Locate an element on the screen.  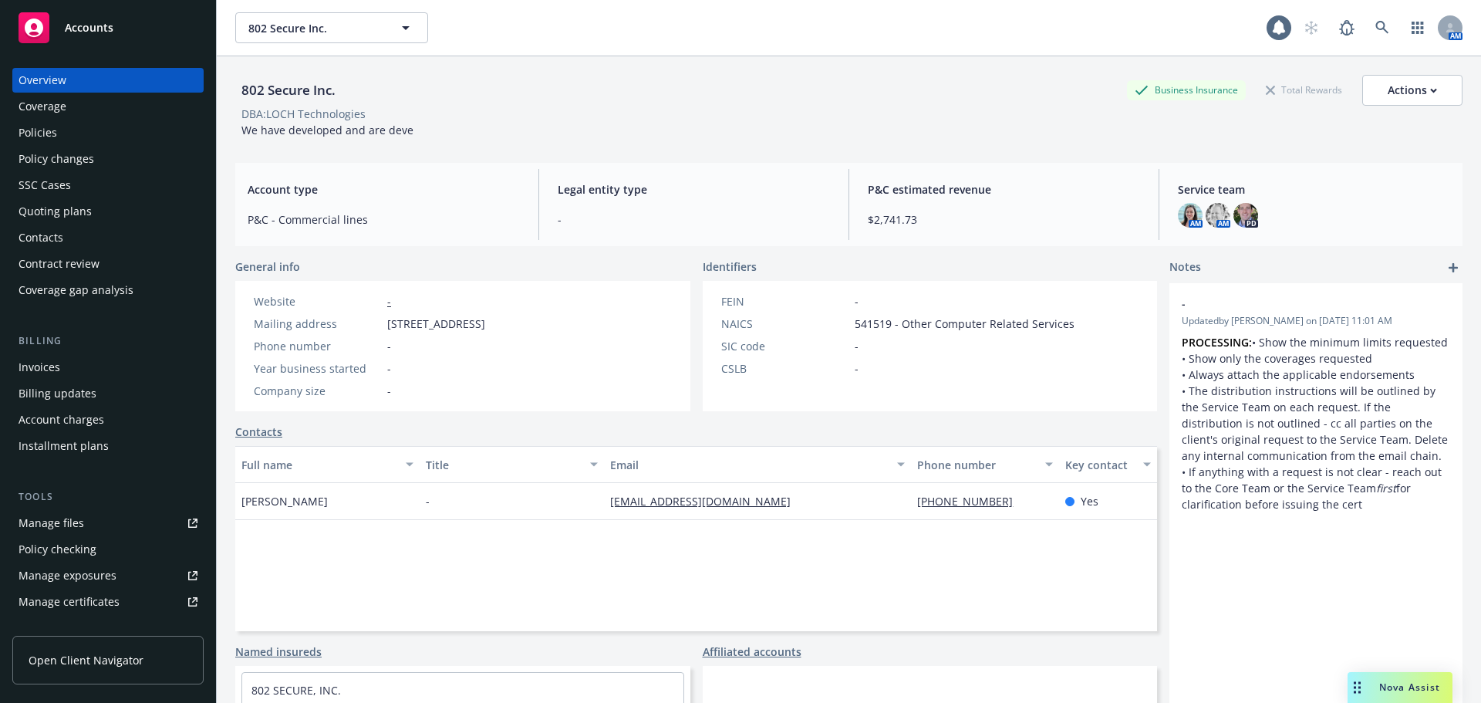
a: Affiliated accounts is located at coordinates (752, 651).